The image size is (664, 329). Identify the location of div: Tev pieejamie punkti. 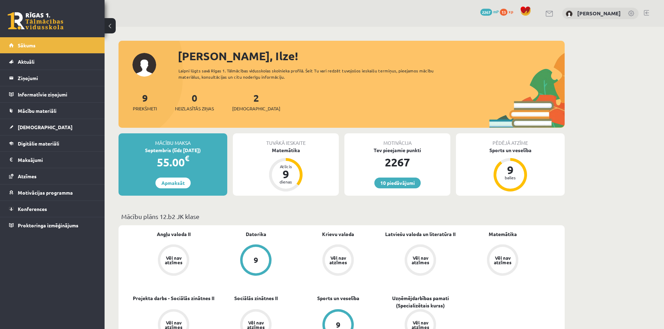
(397, 150).